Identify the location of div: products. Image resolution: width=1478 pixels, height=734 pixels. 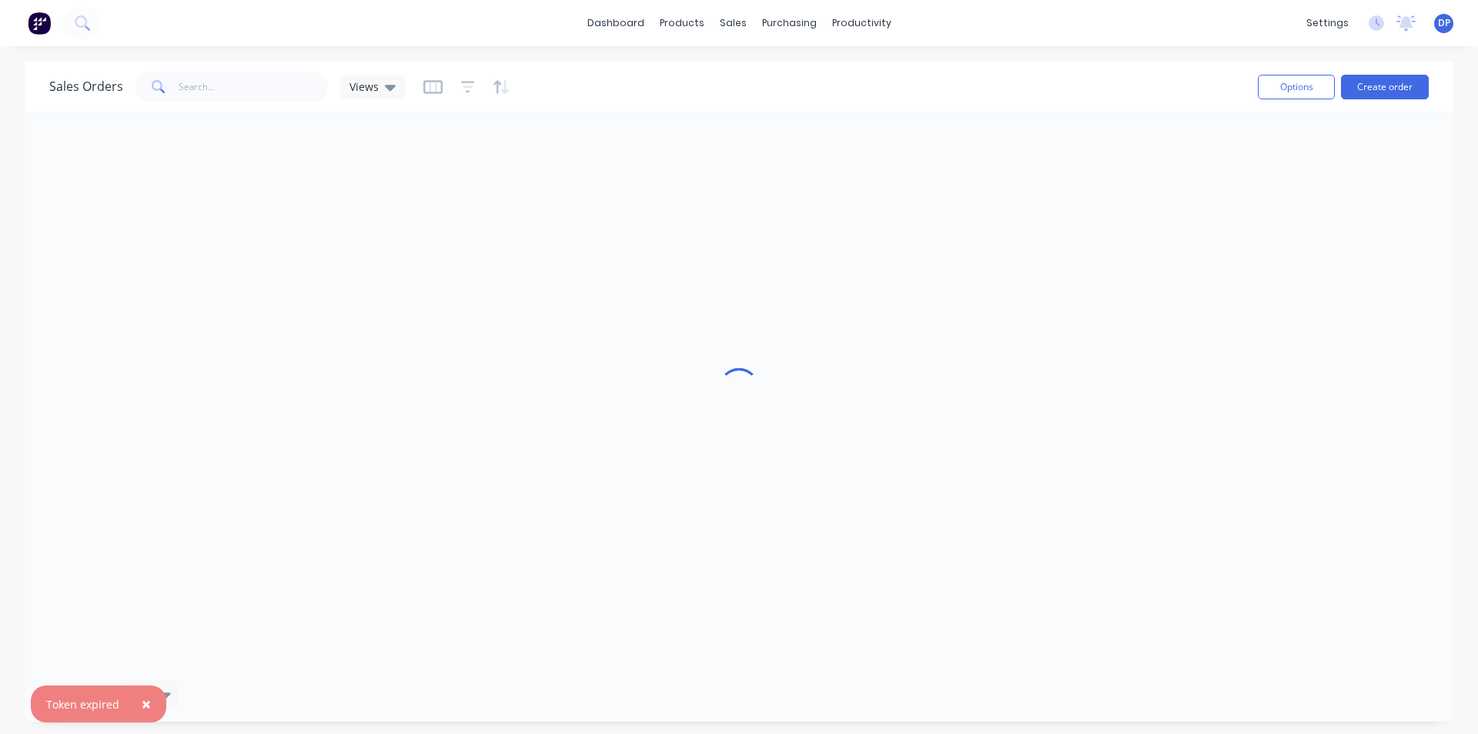
(682, 23).